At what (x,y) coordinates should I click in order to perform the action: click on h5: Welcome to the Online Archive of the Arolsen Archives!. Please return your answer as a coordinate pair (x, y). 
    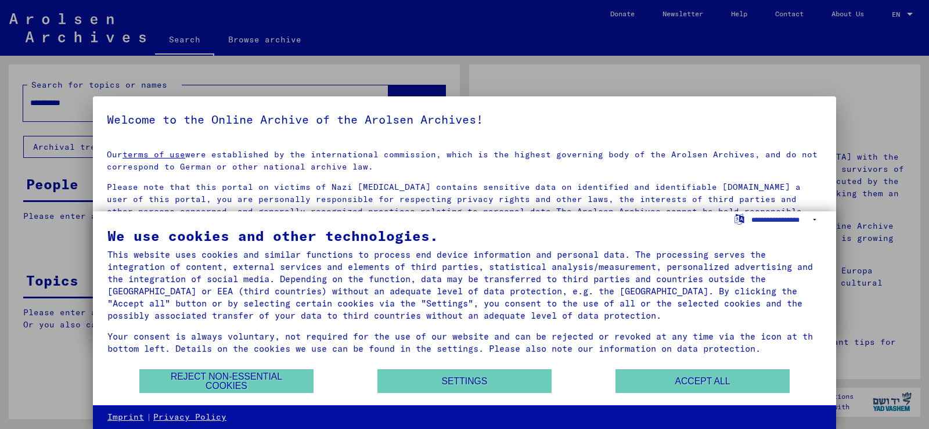
    Looking at the image, I should click on (464, 120).